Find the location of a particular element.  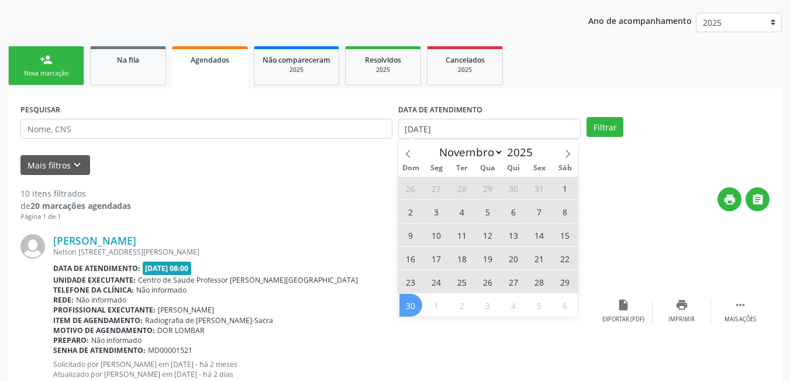

select: Month is located at coordinates (469, 152).